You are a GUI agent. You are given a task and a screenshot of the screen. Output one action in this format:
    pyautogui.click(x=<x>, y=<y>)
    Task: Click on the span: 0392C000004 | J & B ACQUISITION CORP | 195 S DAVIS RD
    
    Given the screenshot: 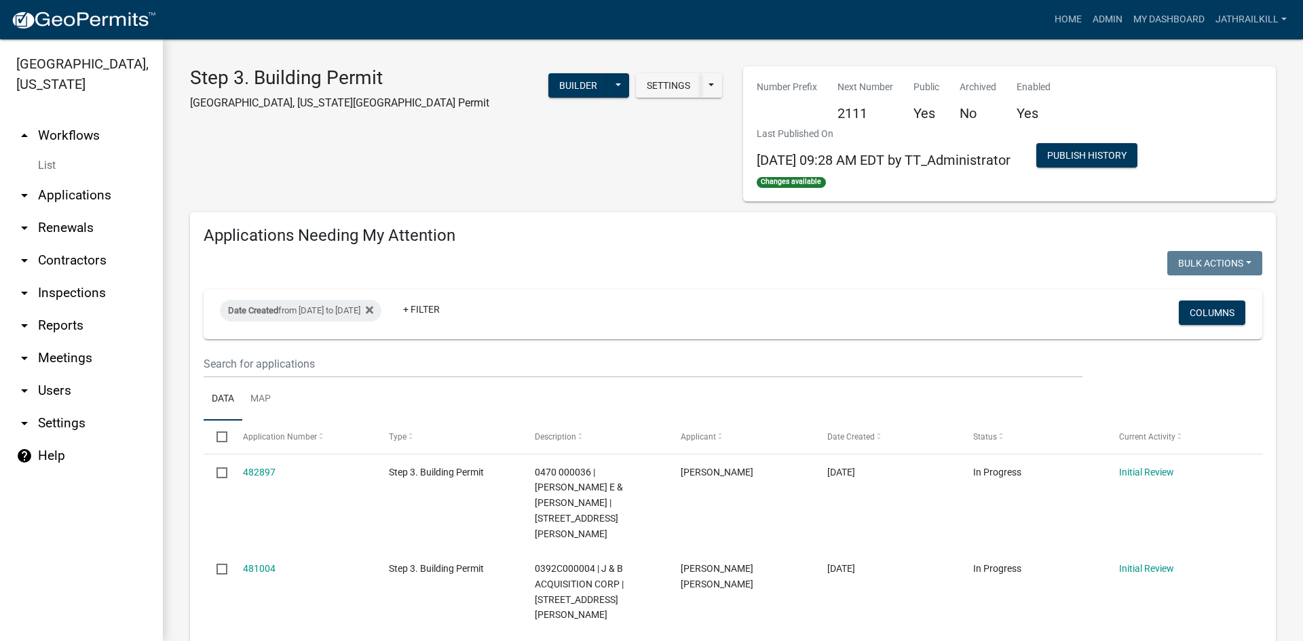 What is the action you would take?
    pyautogui.click(x=579, y=592)
    